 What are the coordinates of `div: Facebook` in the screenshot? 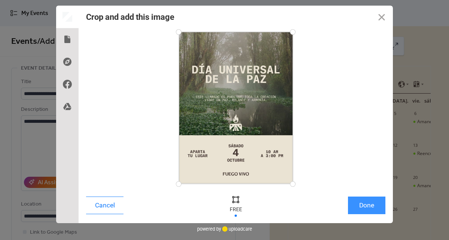 It's located at (67, 84).